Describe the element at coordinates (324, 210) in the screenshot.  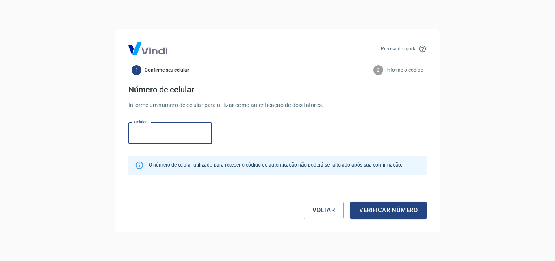
I see `a: Voltar` at that location.